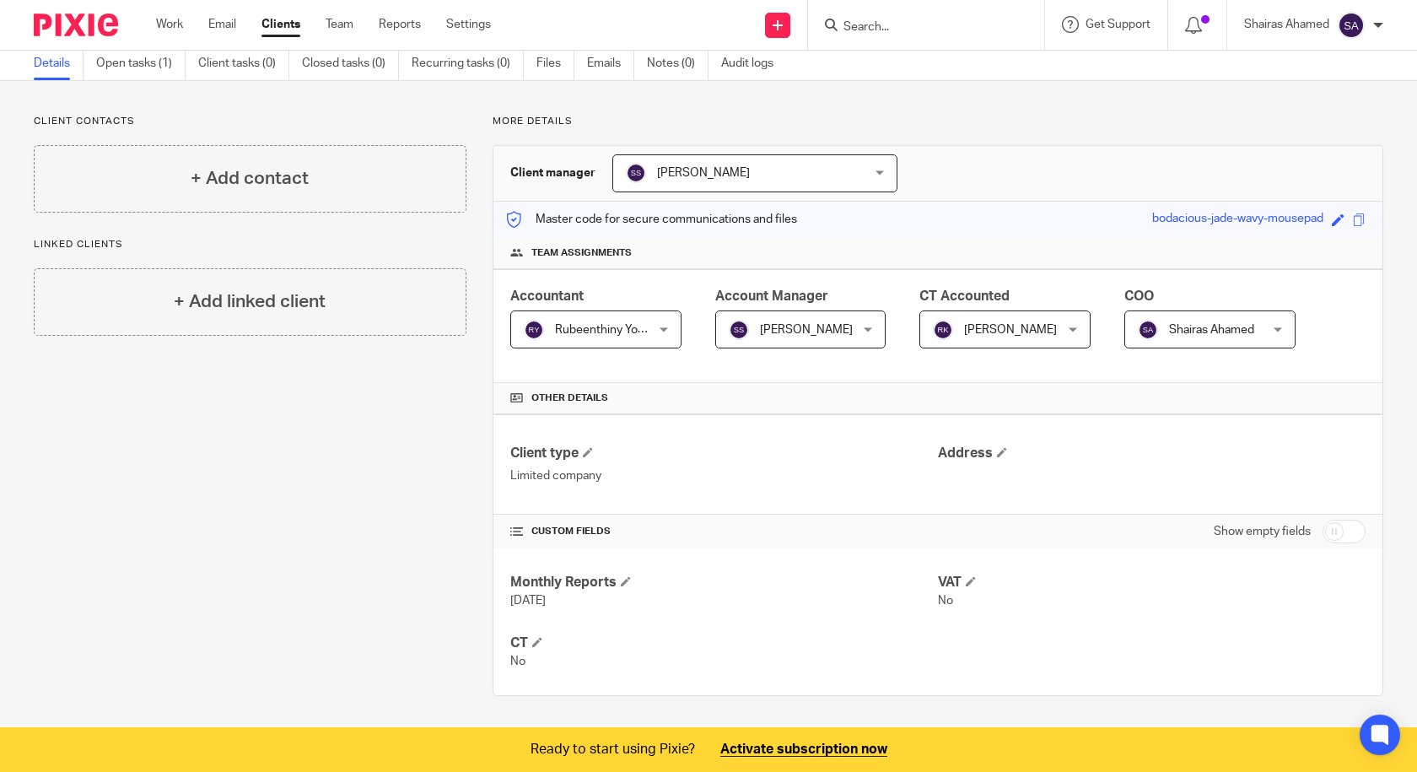  I want to click on a: Details, so click(58, 63).